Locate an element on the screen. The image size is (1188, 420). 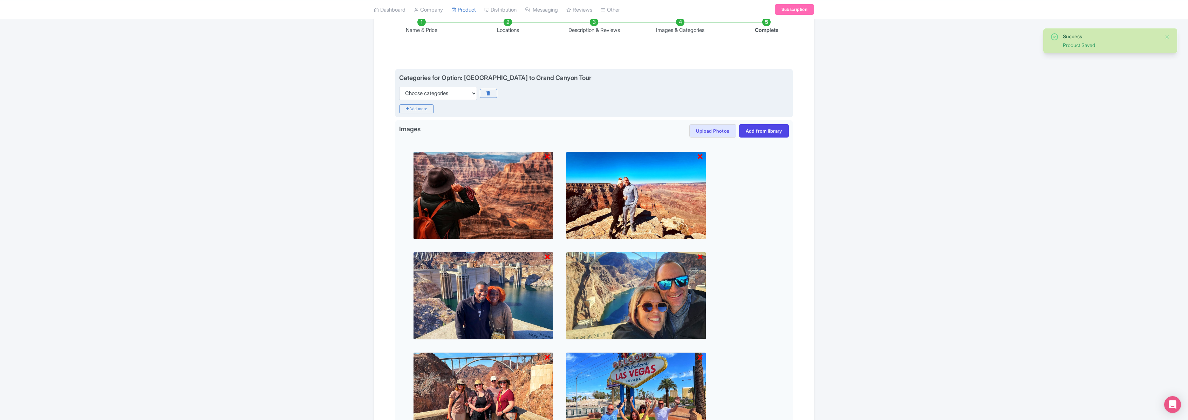
a: Add from library is located at coordinates (764, 131).